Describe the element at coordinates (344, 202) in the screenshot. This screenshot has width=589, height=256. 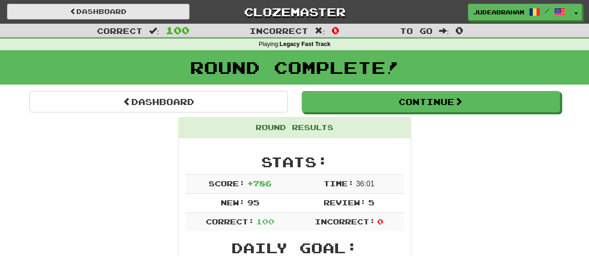
I see `span: Review:` at that location.